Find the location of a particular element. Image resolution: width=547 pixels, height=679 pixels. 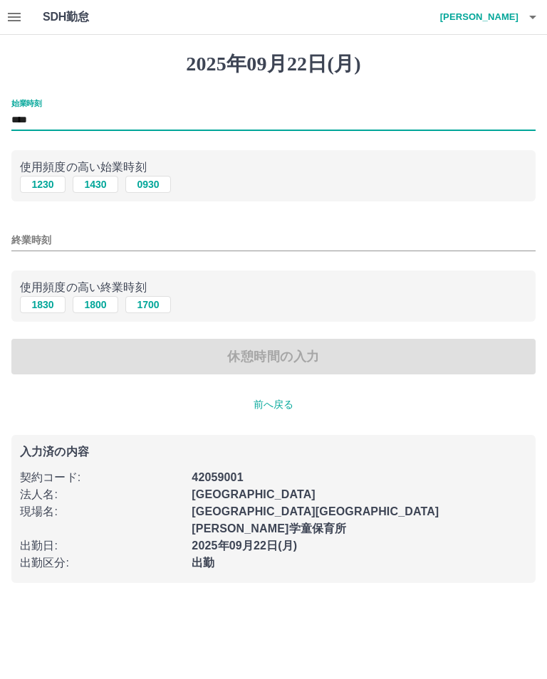

p: 契約コード : is located at coordinates (101, 478).